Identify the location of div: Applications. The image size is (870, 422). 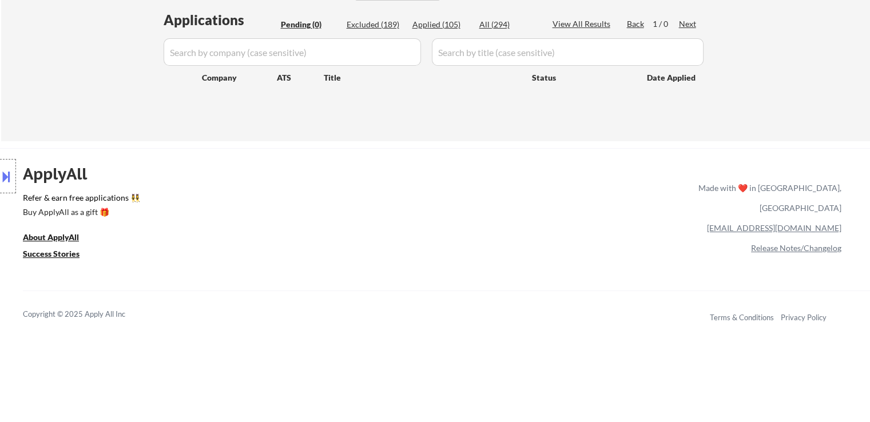
(220, 20).